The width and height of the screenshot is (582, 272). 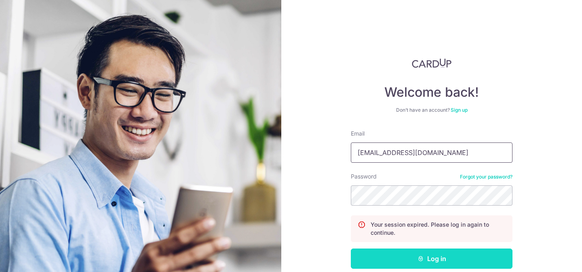 What do you see at coordinates (487, 177) in the screenshot?
I see `a: Forgot your password?` at bounding box center [487, 177].